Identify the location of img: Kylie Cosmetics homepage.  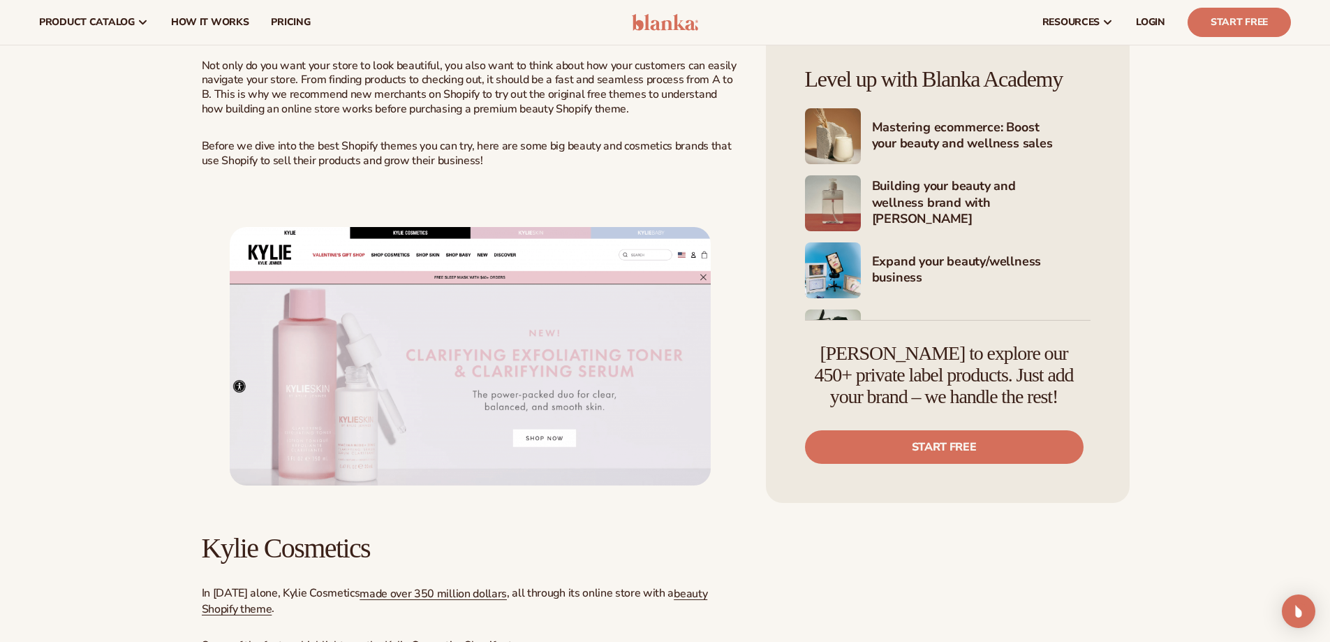
(470, 355).